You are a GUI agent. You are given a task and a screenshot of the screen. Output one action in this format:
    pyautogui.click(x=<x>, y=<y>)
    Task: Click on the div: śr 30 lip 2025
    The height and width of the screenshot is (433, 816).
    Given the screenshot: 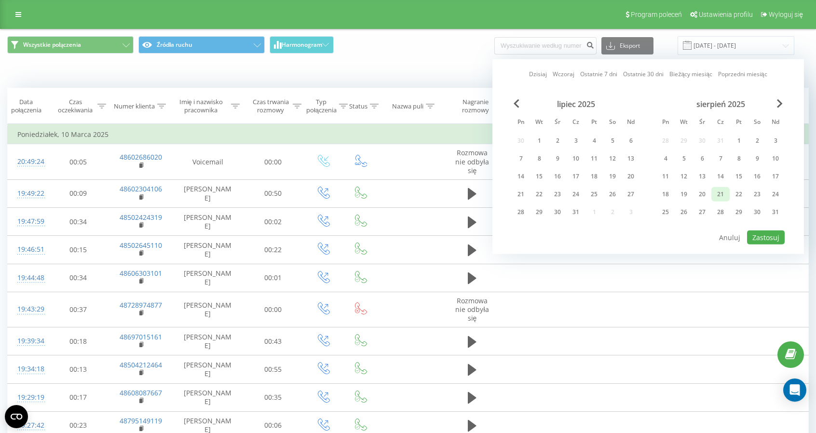 What is the action you would take?
    pyautogui.click(x=557, y=212)
    